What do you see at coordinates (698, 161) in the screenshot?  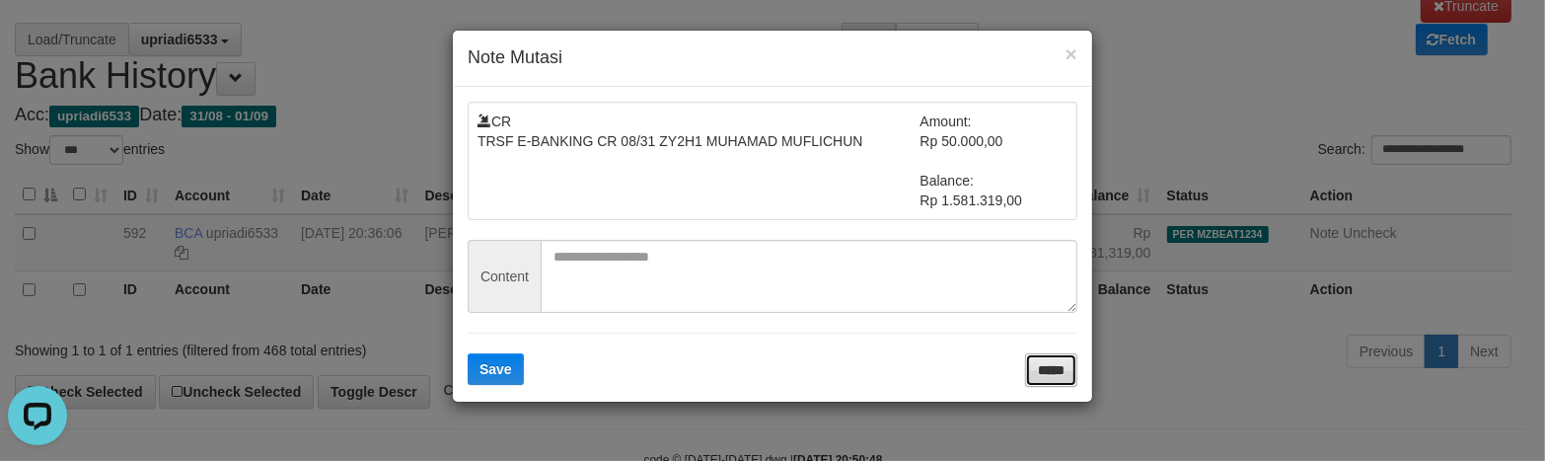 I see `td: CR TRSF E-BANKING CR 08/31 ZY2H1 MUHAMAD MUFLICHUN` at bounding box center [698, 161].